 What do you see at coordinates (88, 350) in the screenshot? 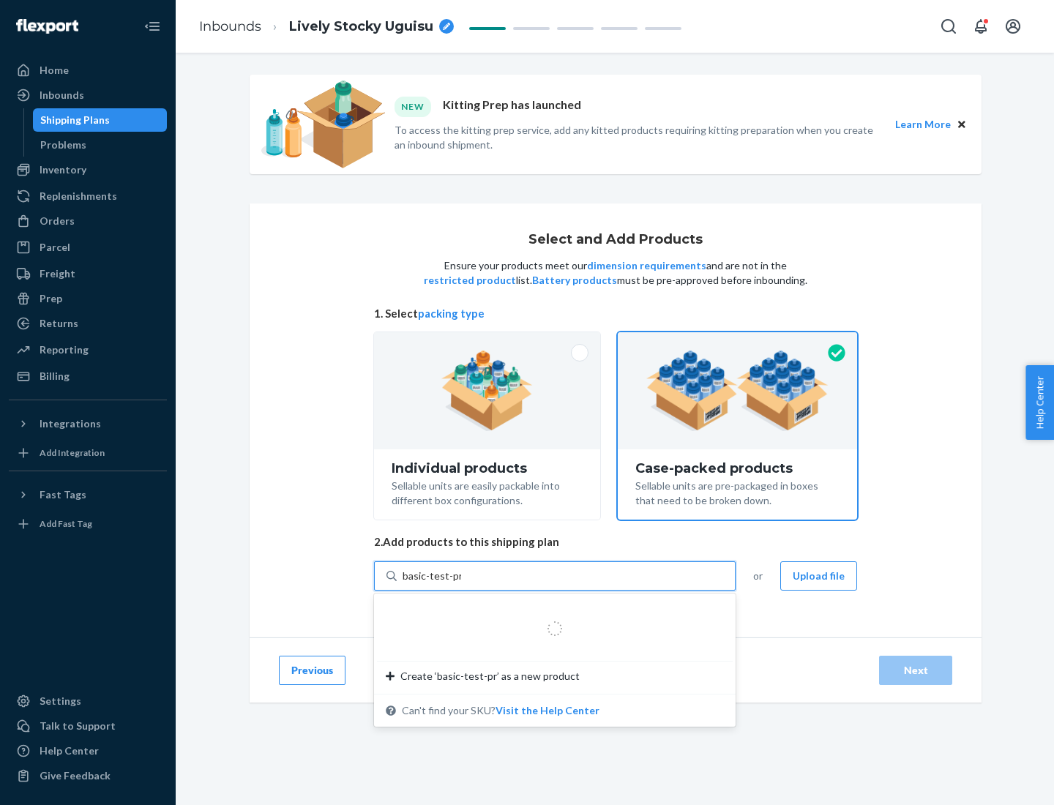
I see `a: Reporting` at bounding box center [88, 350].